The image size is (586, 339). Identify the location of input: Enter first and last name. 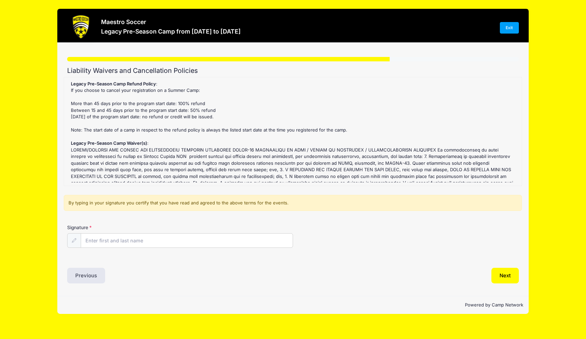
(187, 240).